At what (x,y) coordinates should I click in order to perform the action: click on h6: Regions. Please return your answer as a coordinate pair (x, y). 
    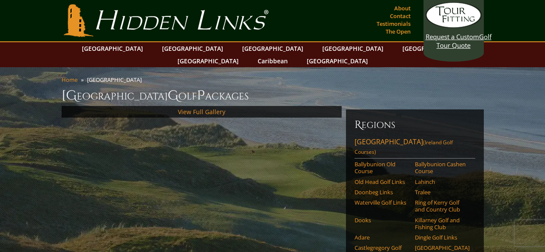
    Looking at the image, I should click on (415, 125).